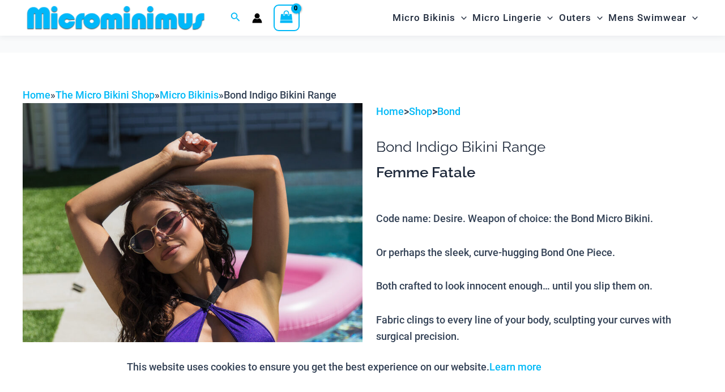 The height and width of the screenshot is (392, 725). Describe the element at coordinates (647, 18) in the screenshot. I see `span: Mens Swimwear` at that location.